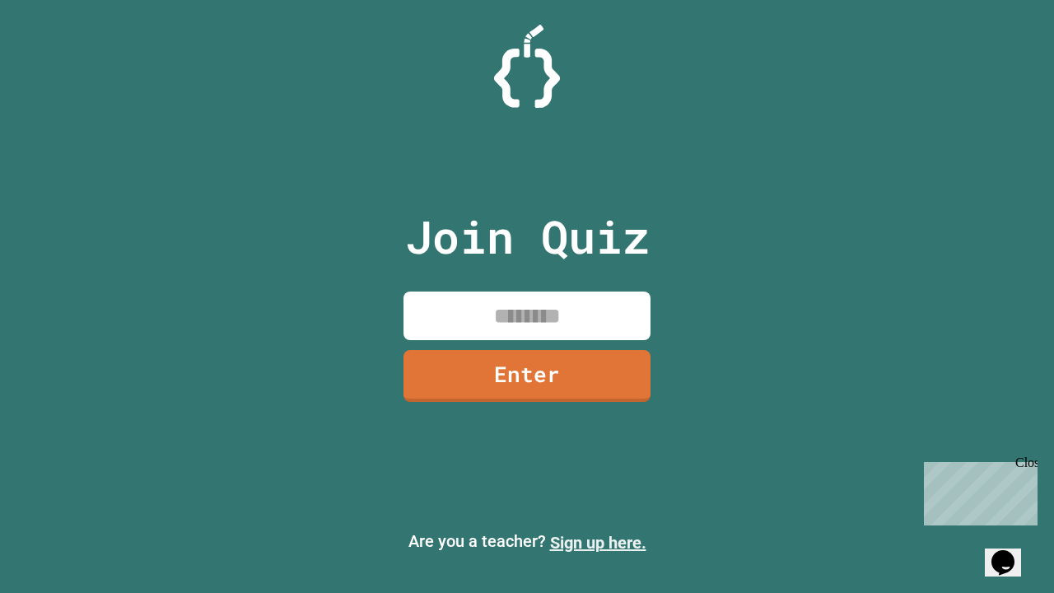 This screenshot has width=1054, height=593. What do you see at coordinates (60, 55) in the screenshot?
I see `div: Chat with us now!Close` at bounding box center [60, 55].